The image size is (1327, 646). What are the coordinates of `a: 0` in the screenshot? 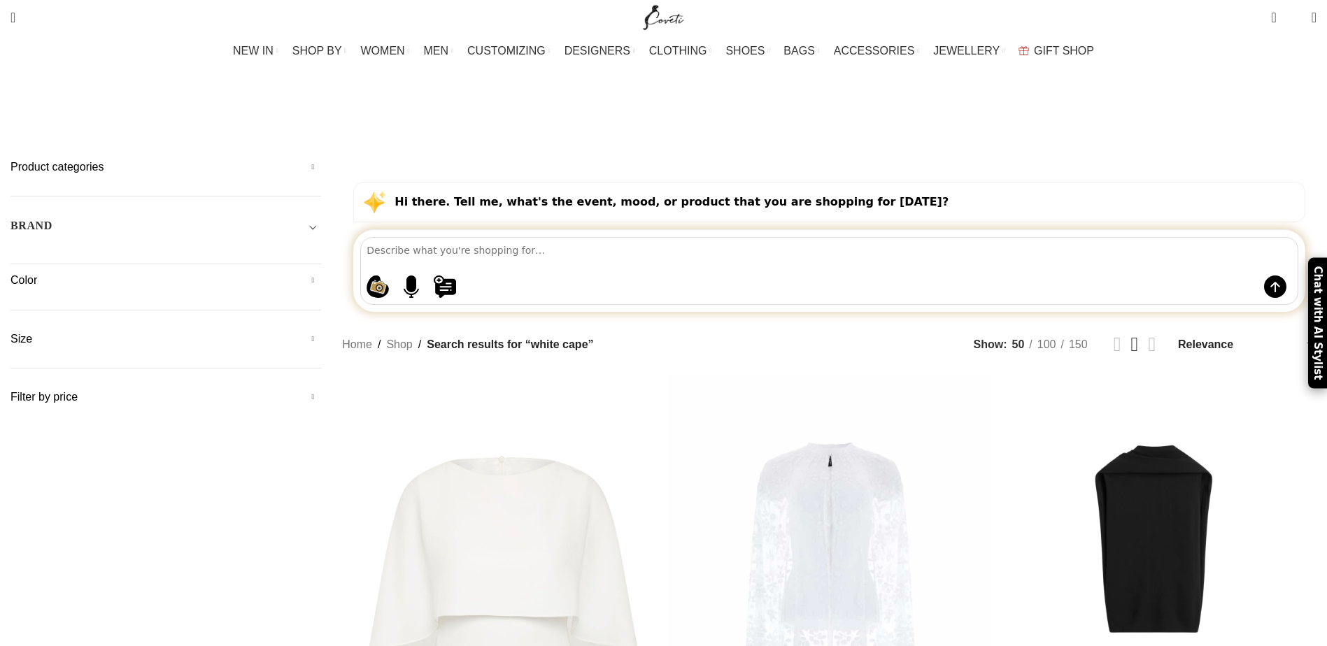 It's located at (1273, 17).